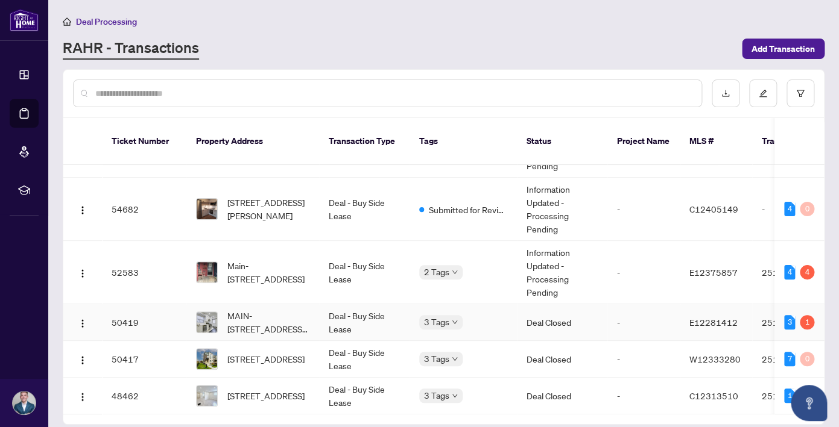  Describe the element at coordinates (794, 396) in the screenshot. I see `td: 2513147` at that location.